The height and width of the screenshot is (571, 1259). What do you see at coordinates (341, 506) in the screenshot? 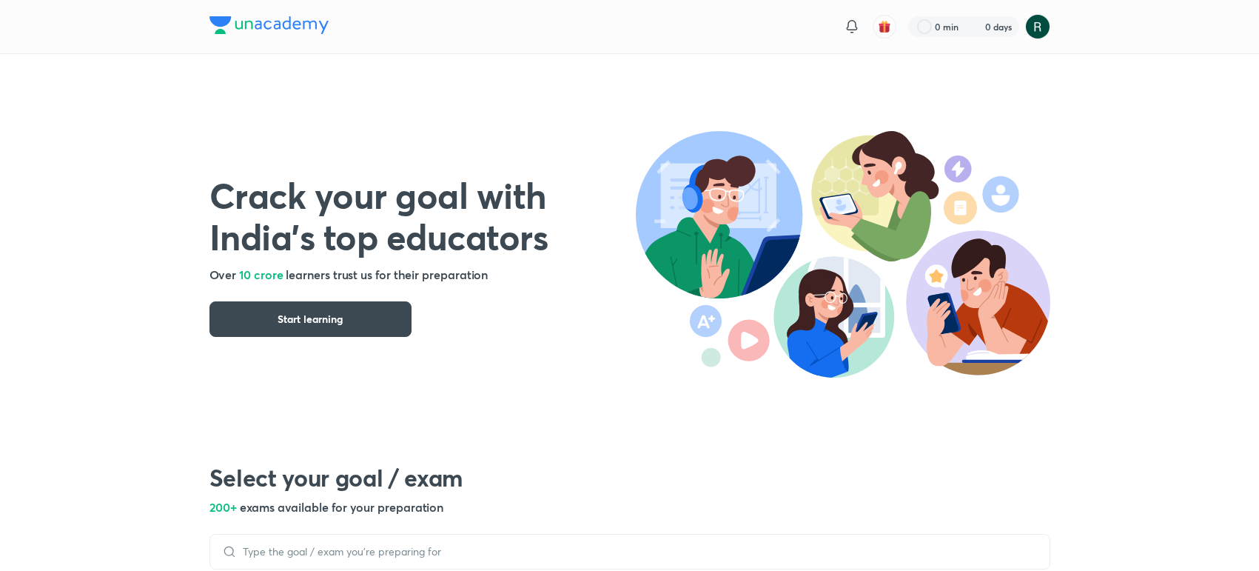
I see `span: exams available for your preparation` at bounding box center [341, 506].